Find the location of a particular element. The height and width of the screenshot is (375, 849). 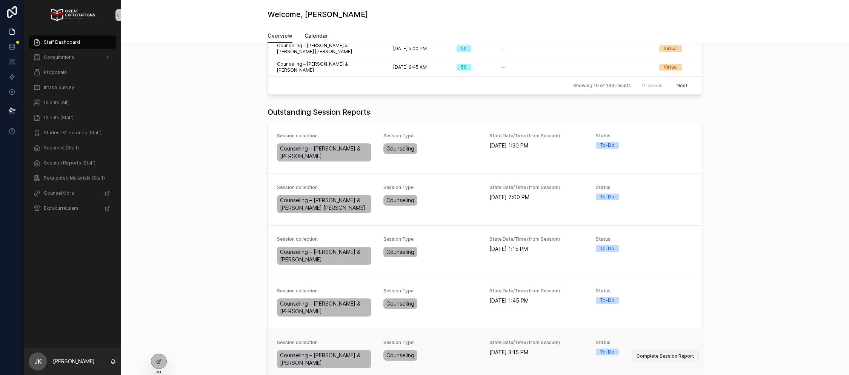

button: Next is located at coordinates (682, 85).